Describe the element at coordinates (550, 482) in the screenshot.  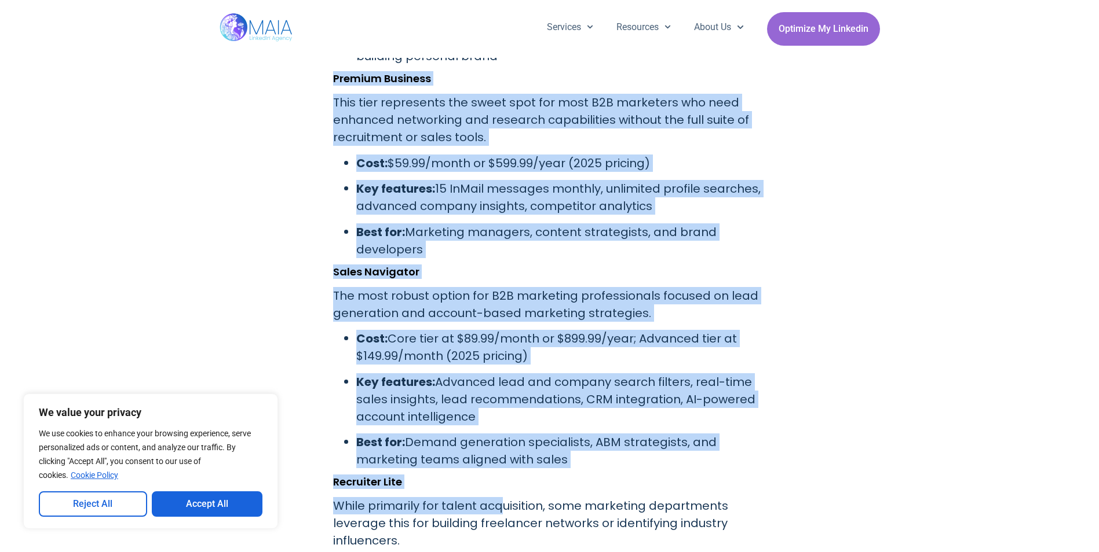
I see `h3: Recruiter Lite` at that location.